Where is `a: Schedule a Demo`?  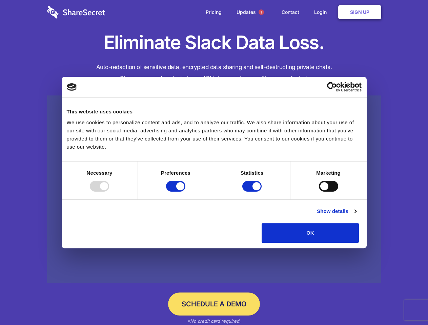 a: Schedule a Demo is located at coordinates (214, 304).